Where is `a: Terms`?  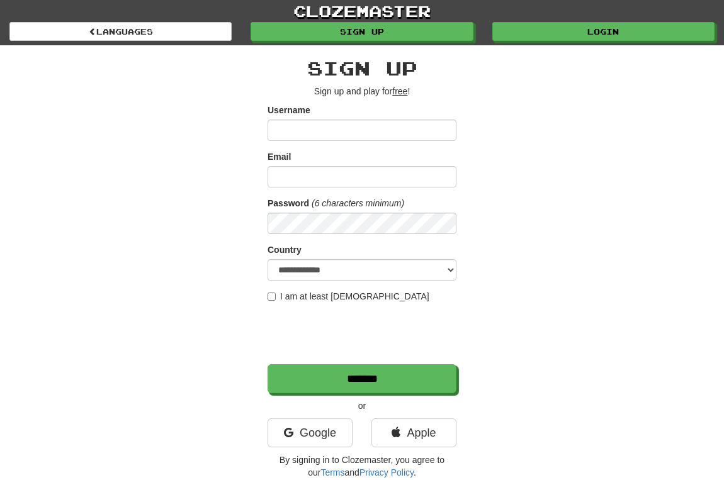 a: Terms is located at coordinates (332, 473).